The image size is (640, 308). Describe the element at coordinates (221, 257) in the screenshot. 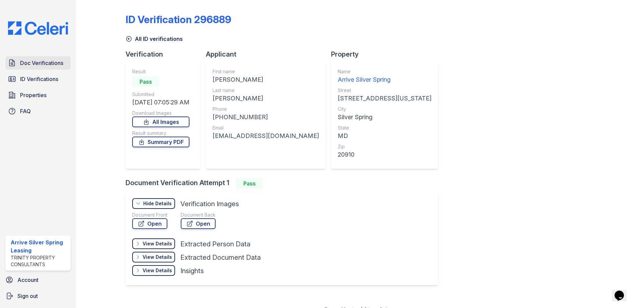

I see `div: Extracted Document Data` at that location.